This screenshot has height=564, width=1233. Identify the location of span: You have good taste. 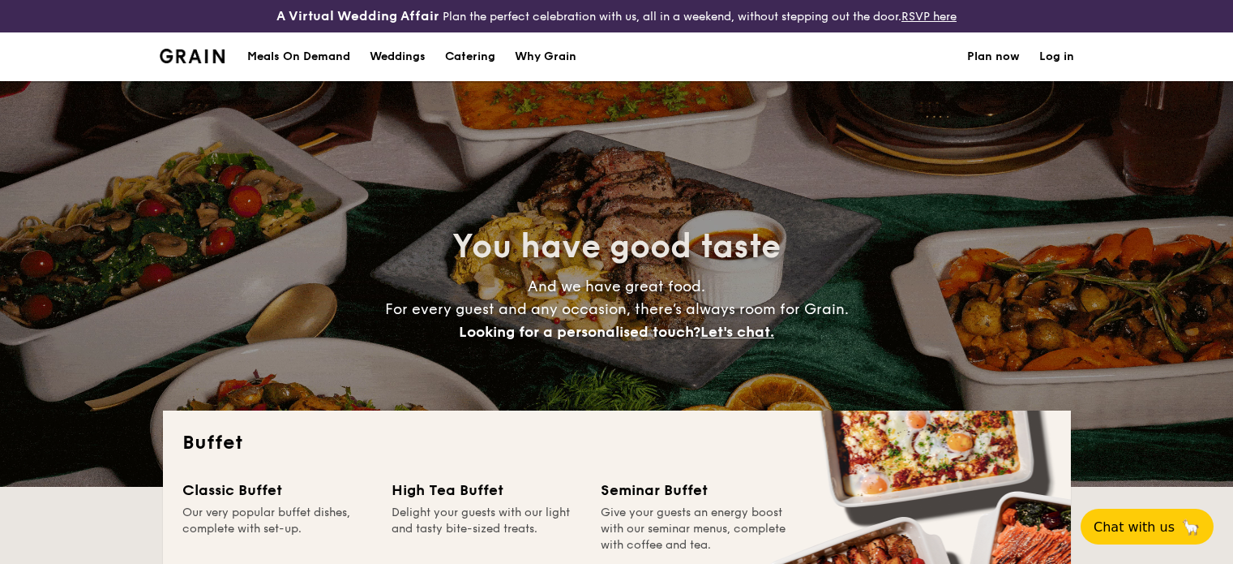
(616, 246).